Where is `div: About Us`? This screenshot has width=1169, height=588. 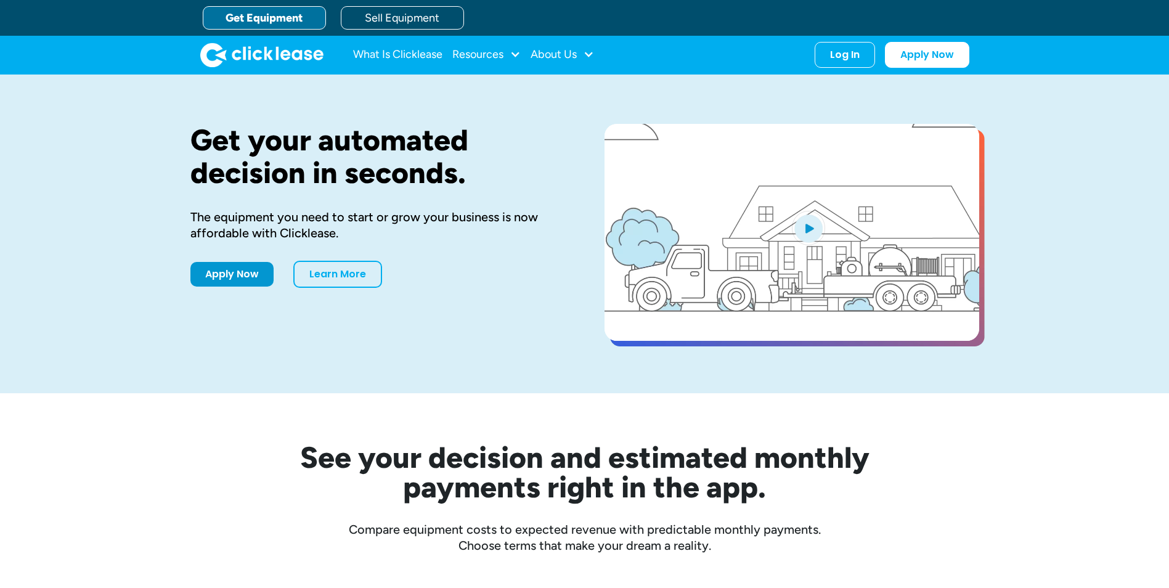
div: About Us is located at coordinates (562, 55).